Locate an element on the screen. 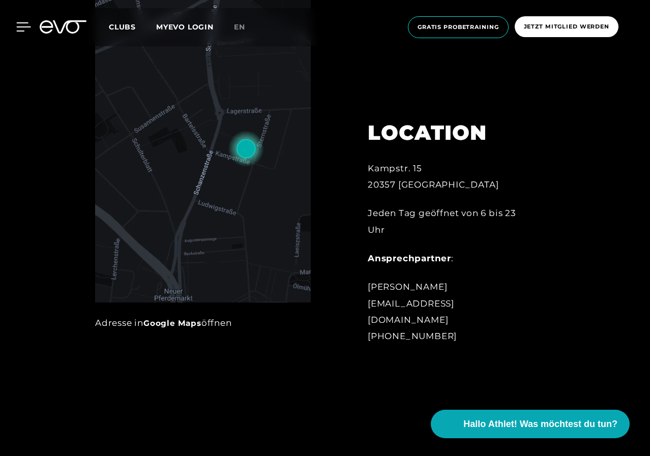 The width and height of the screenshot is (650, 456). h2: LOCATION is located at coordinates (451, 133).